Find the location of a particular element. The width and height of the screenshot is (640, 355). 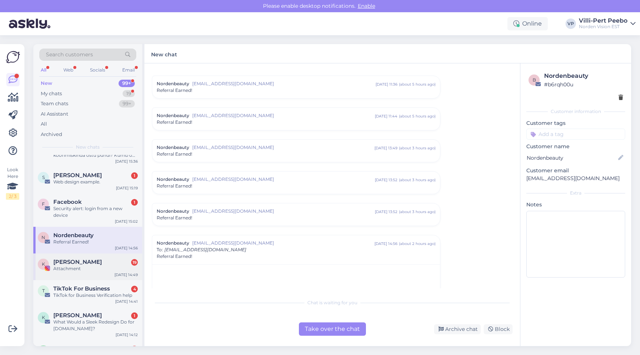

span: krista is located at coordinates (77, 315).